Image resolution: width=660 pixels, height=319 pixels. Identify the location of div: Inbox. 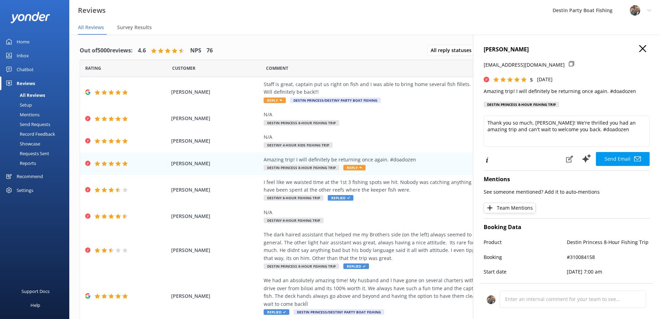
(23, 55).